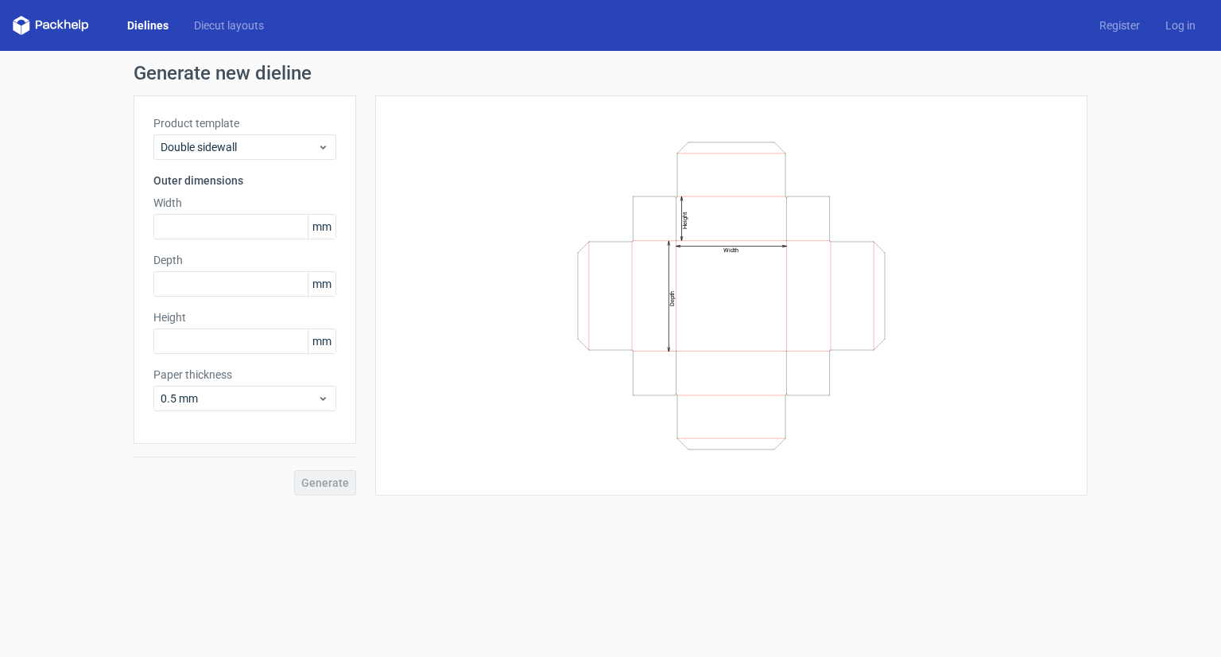 This screenshot has height=657, width=1221. Describe the element at coordinates (238, 147) in the screenshot. I see `span: Double sidewall` at that location.